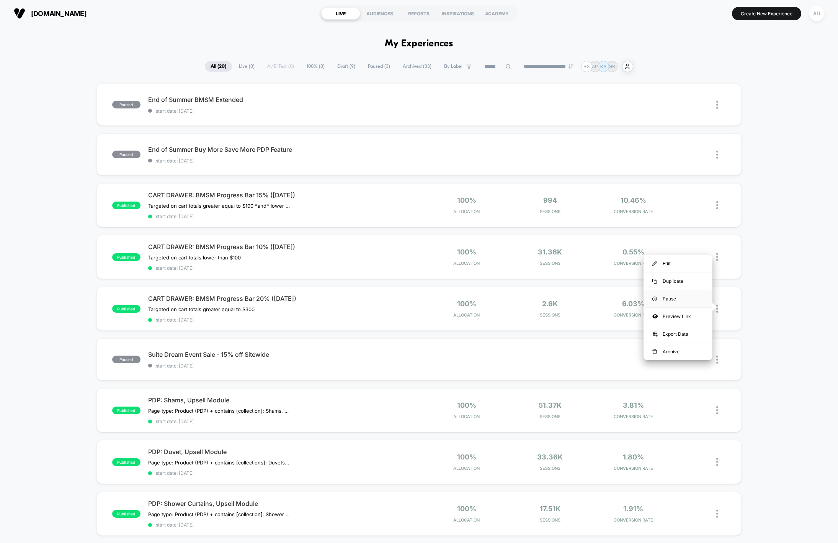  Describe the element at coordinates (550, 303) in the screenshot. I see `span: 2.6k` at that location.